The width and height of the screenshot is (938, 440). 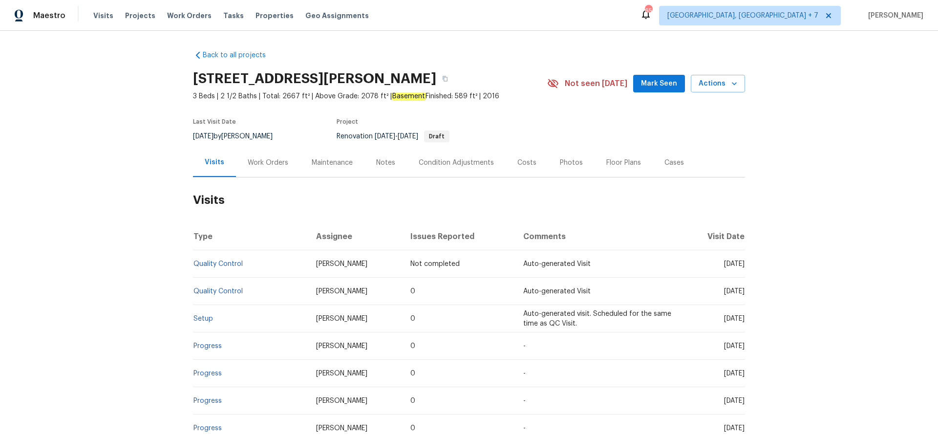 I want to click on div: 65, so click(x=648, y=11).